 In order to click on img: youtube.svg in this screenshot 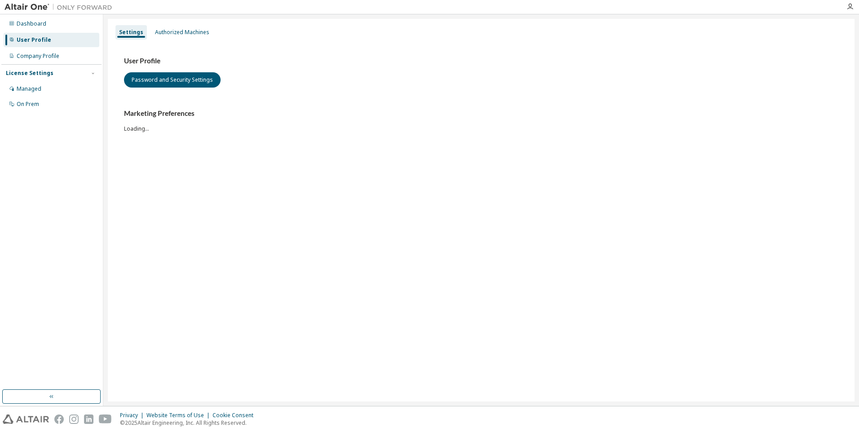, I will do `click(105, 419)`.